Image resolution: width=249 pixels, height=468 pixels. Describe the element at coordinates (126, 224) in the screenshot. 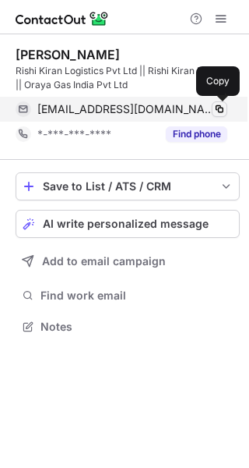

I see `span: AI write personalized message` at that location.